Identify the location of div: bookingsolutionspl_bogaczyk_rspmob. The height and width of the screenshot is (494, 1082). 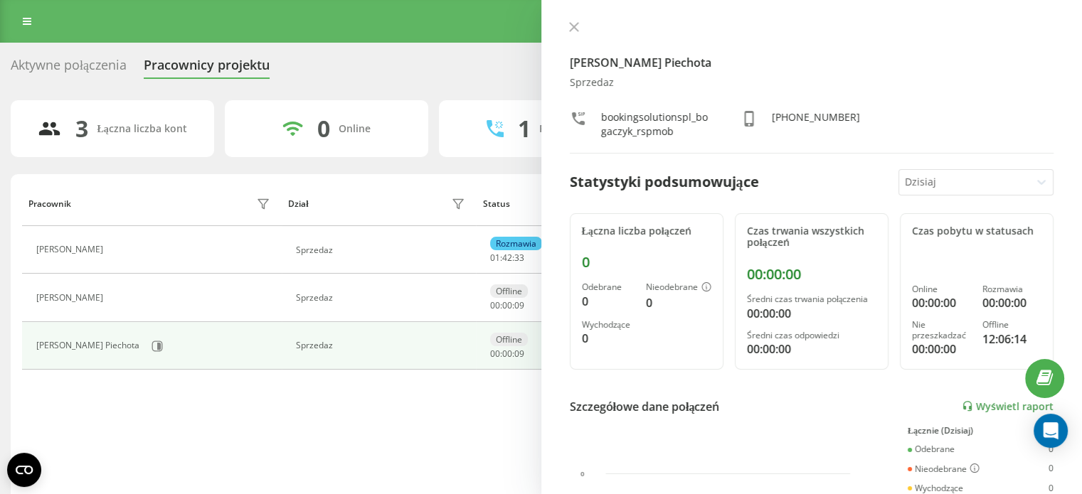
(656, 124).